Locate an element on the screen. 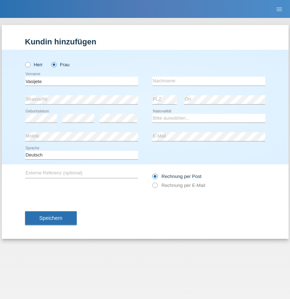  input: Rechnung per Post is located at coordinates (154, 178).